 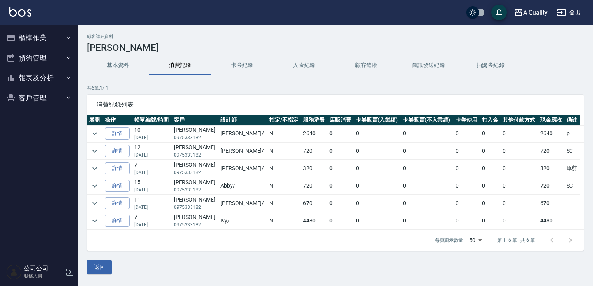 I want to click on button: 卡券紀錄, so click(x=242, y=66).